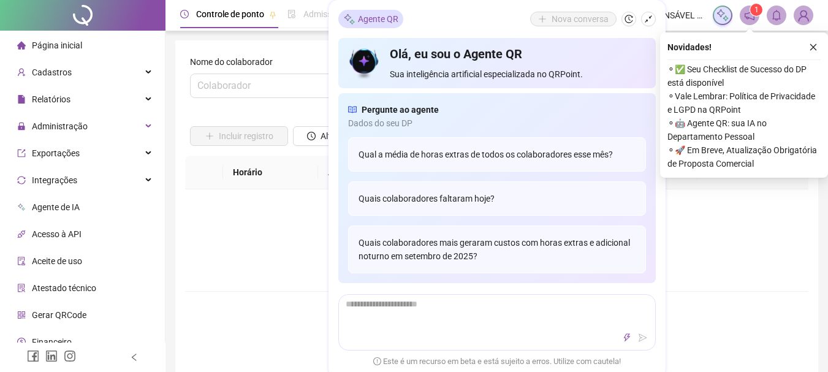 This screenshot has height=372, width=828. Describe the element at coordinates (364, 63) in the screenshot. I see `img: icon` at that location.